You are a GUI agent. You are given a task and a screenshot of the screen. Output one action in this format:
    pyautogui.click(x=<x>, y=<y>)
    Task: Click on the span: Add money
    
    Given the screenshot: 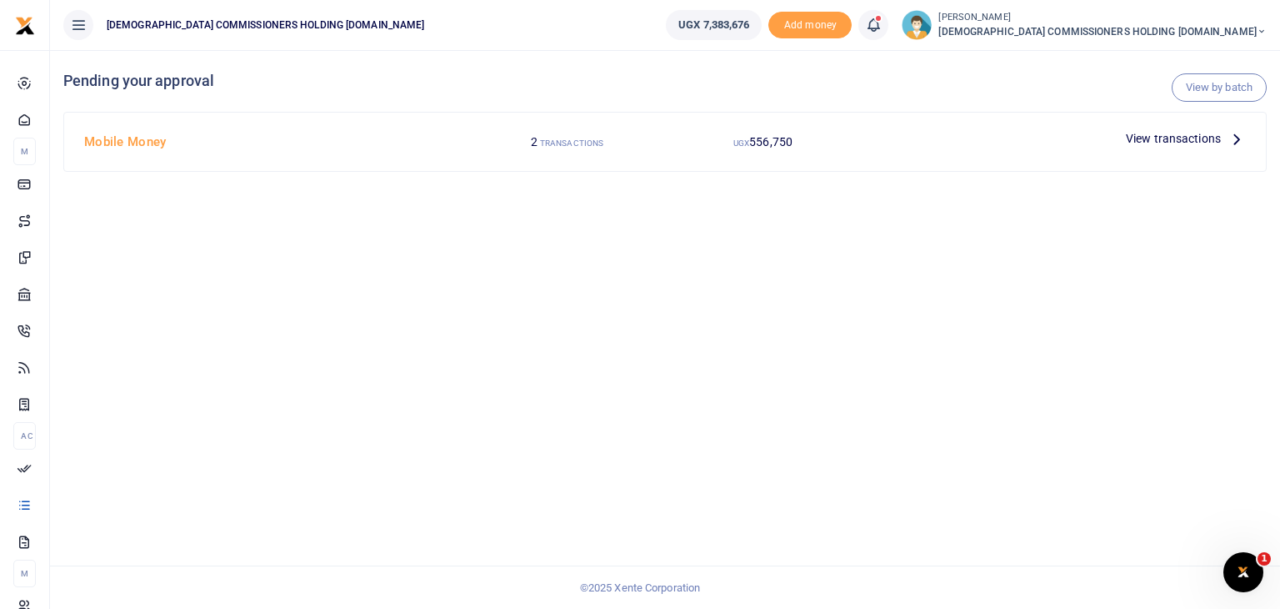 What is the action you would take?
    pyautogui.click(x=810, y=25)
    